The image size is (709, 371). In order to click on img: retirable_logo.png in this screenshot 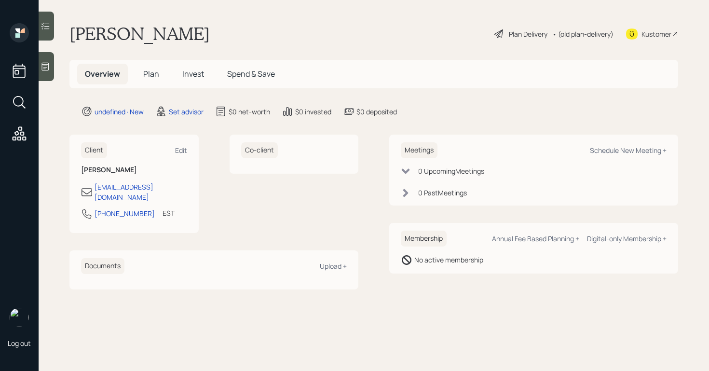, I will do `click(19, 317)`.